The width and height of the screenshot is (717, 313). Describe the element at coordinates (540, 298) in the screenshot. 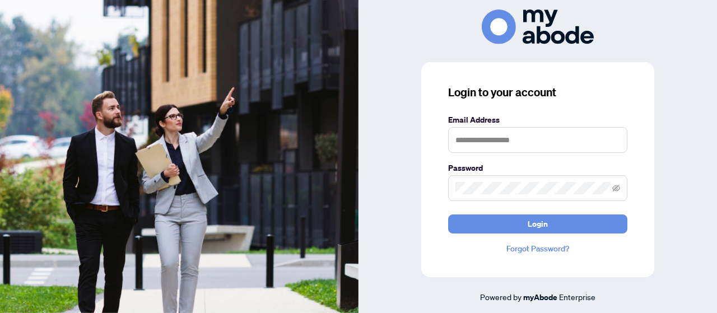

I see `a: myAbode` at that location.